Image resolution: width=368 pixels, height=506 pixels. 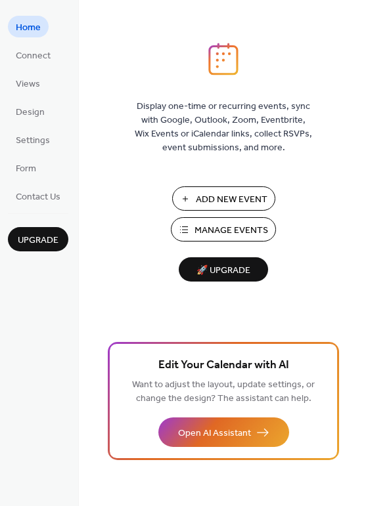 I want to click on span: Display one-time or recurring events, sync with Google, Outlook, Zoom, Eventbrite, Wix Events or ..., so click(x=223, y=127).